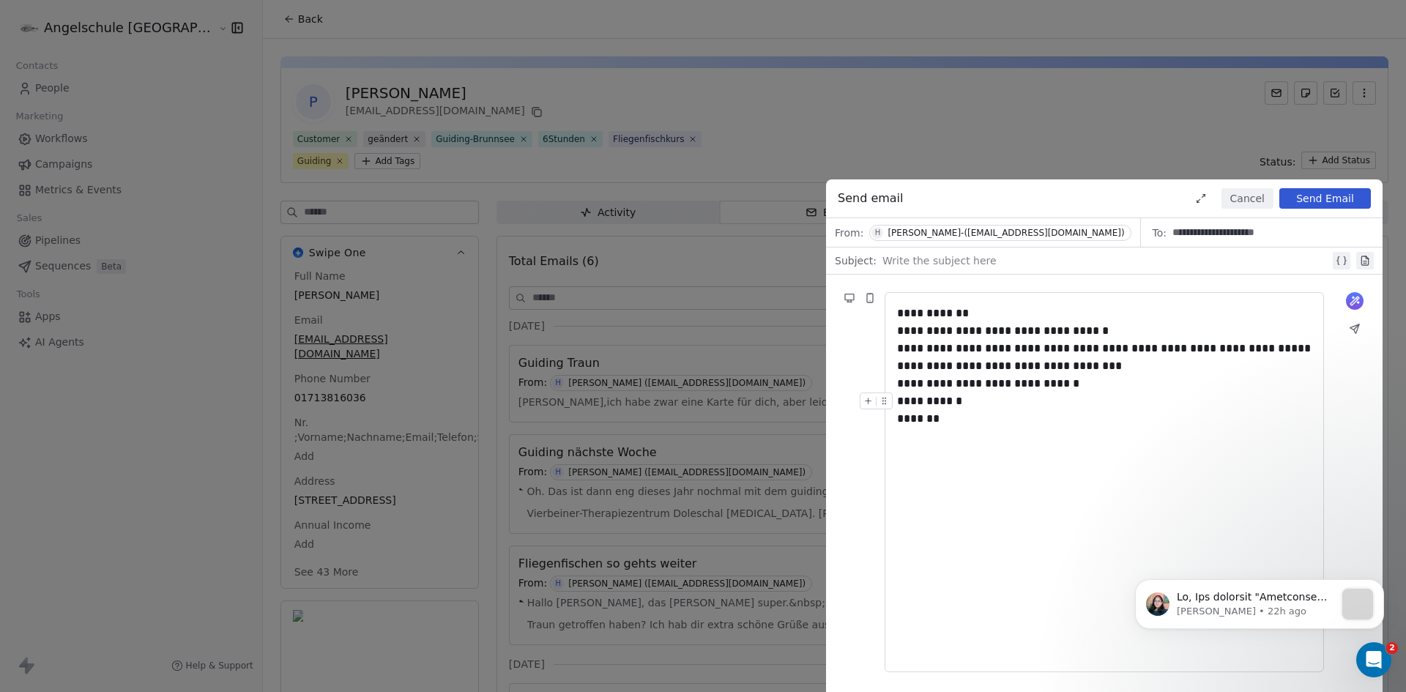 The width and height of the screenshot is (1406, 692). Describe the element at coordinates (1392, 648) in the screenshot. I see `span: 2` at that location.